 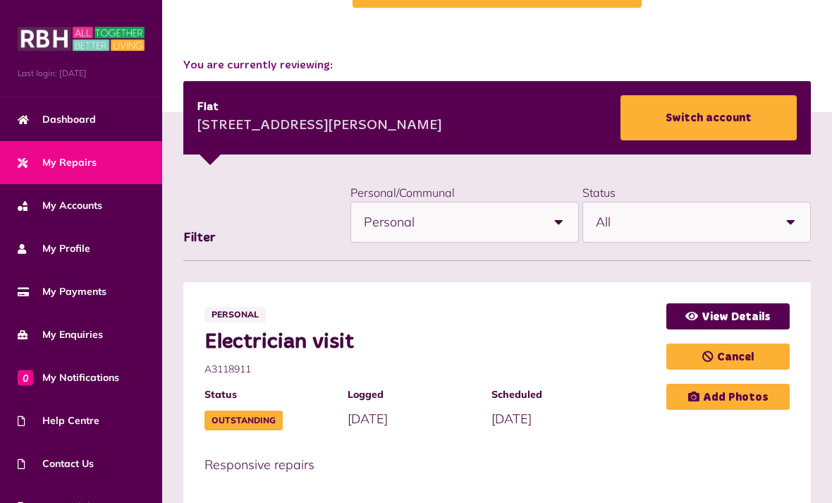 What do you see at coordinates (81, 39) in the screenshot?
I see `img: MyRBH` at bounding box center [81, 39].